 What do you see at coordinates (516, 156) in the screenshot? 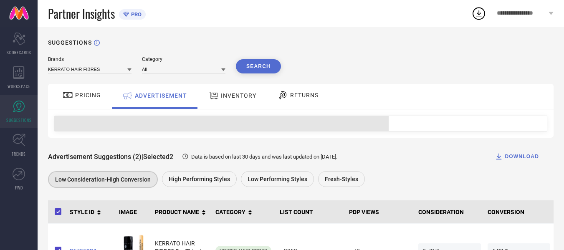
I see `div: DOWNLOAD` at bounding box center [516, 156].